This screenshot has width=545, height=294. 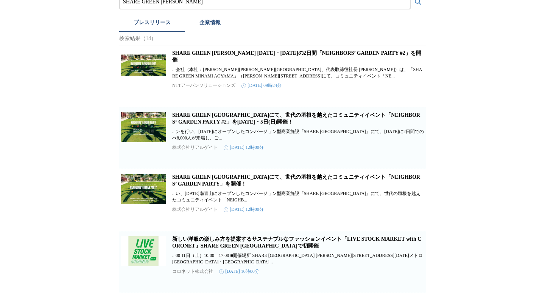 I want to click on img: 新しい洋服の楽しみ方を提案するサステナブルなファッションイベント「LIVE STOCK MARKET with CORONET」SHARE GREEN MINAMI AOYAMAで初開催, so click(x=143, y=251).